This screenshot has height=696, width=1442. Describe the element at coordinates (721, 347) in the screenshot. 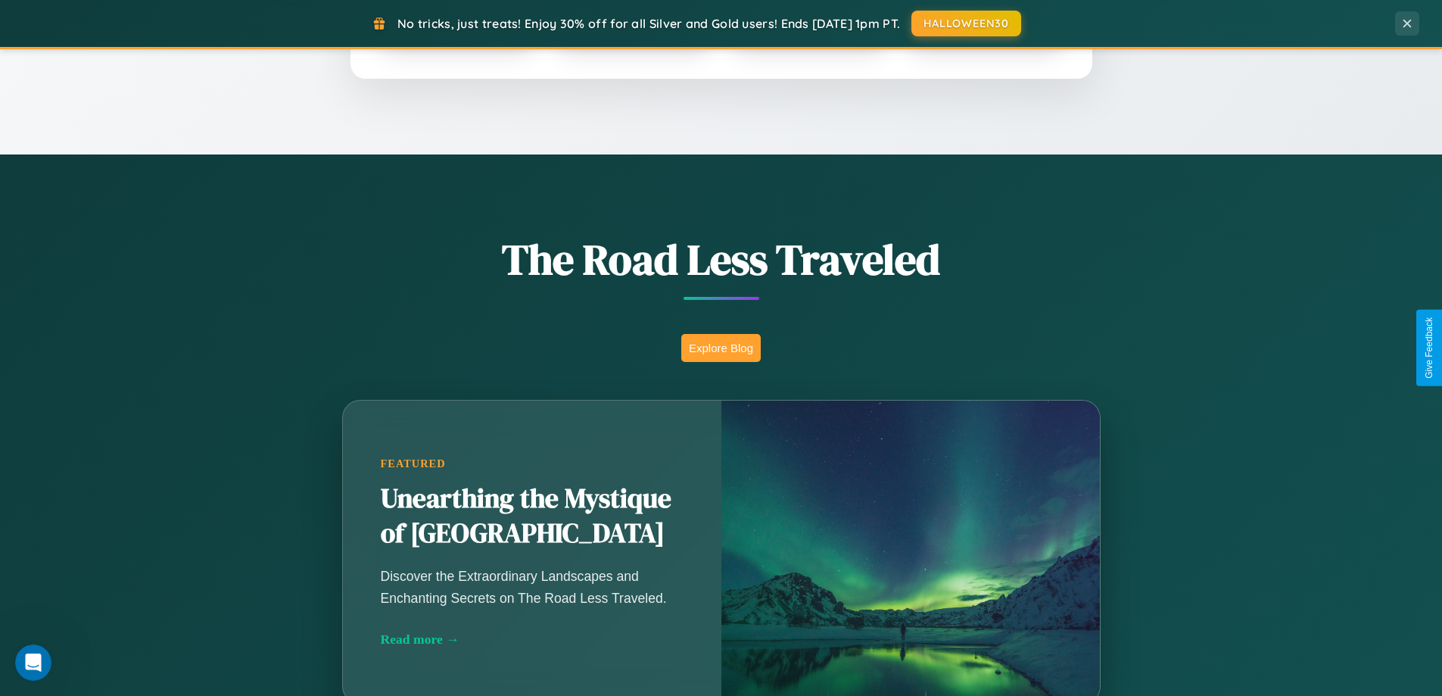

I see `button: Explore Blog` at that location.